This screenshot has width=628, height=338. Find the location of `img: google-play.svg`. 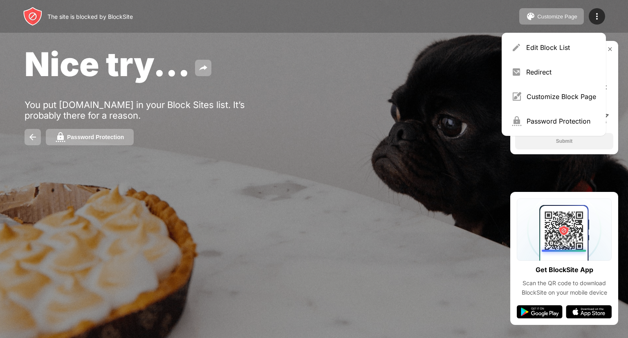

img: google-play.svg is located at coordinates (540, 312).